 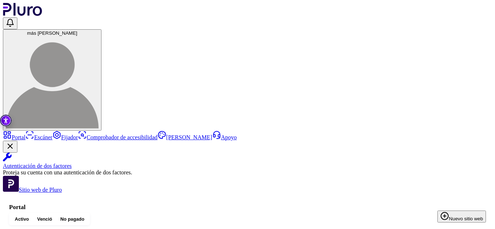 What do you see at coordinates (229, 137) in the screenshot?
I see `font: Apoyo` at bounding box center [229, 137].